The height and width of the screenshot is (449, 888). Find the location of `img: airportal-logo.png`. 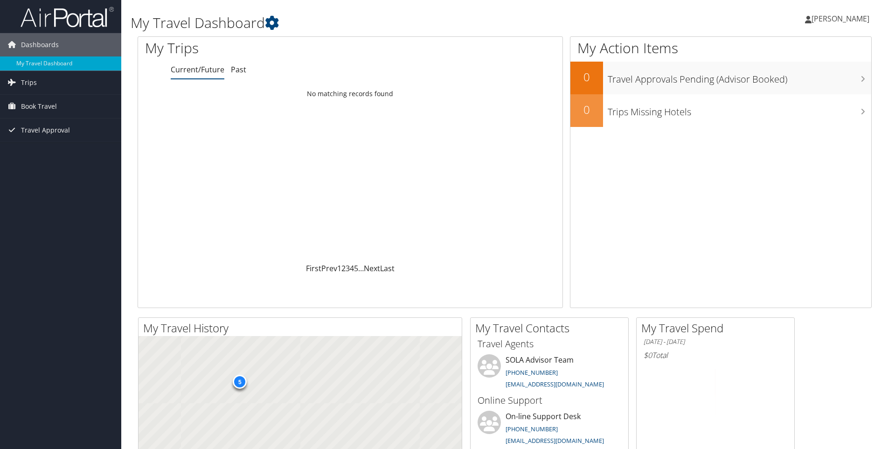

img: airportal-logo.png is located at coordinates (67, 17).